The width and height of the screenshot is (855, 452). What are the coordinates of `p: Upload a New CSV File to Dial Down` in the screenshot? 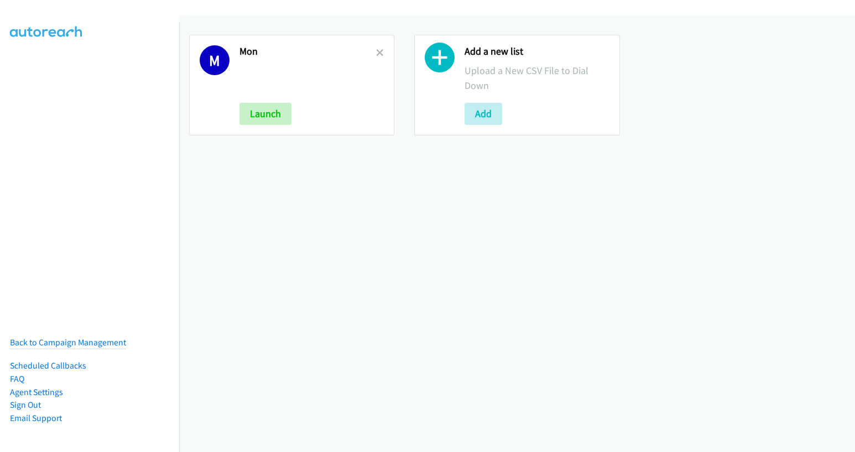 It's located at (536, 78).